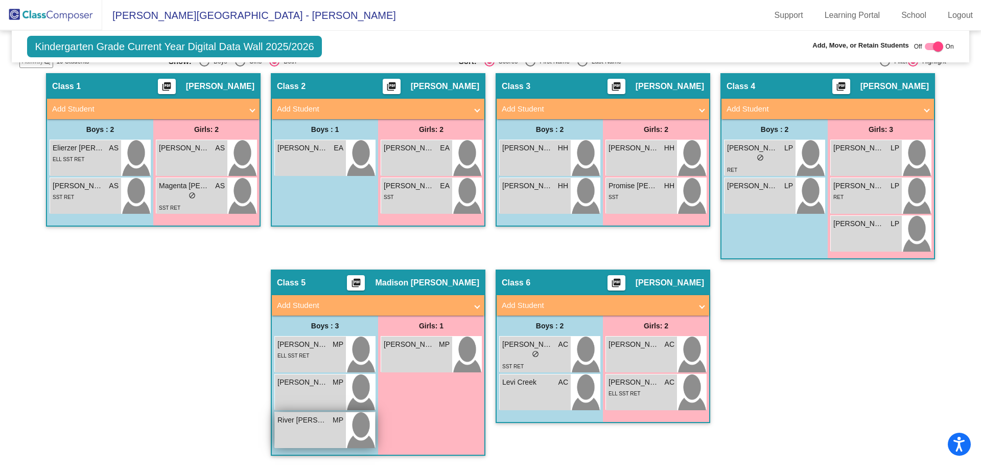 The image size is (981, 466). What do you see at coordinates (950, 47) in the screenshot?
I see `span: On` at bounding box center [950, 47].